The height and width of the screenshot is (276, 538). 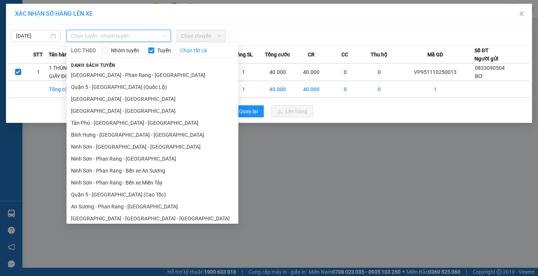 I want to click on li: Ninh Sơn - Phan Rang - Bến xe An Sương, so click(x=152, y=171).